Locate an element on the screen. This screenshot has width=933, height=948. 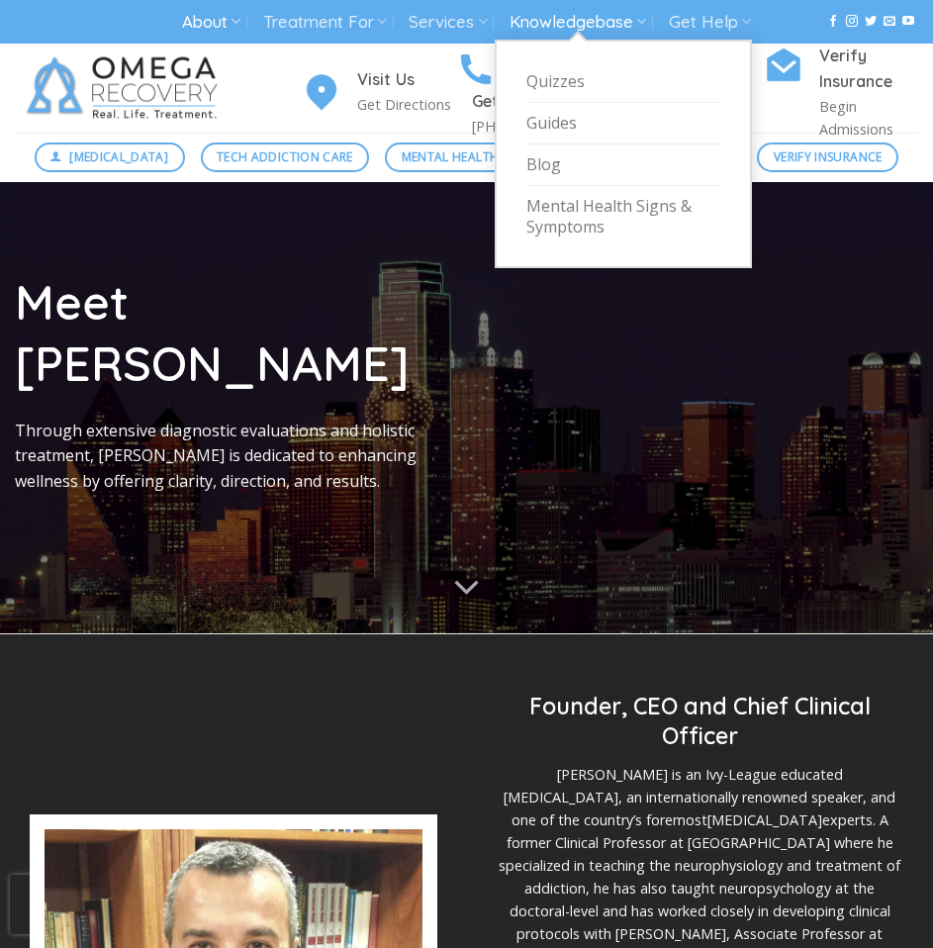
a: Verify Insurance is located at coordinates (827, 157).